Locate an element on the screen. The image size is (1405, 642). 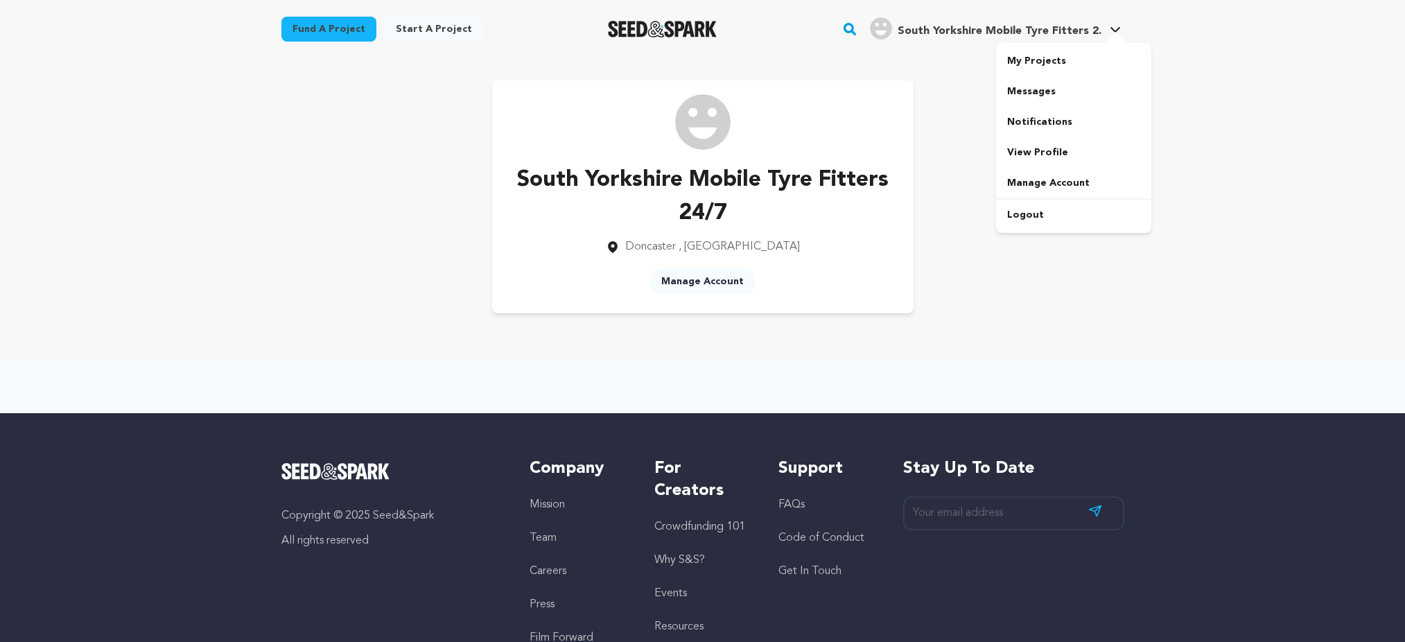
a: Mission is located at coordinates (547, 505).